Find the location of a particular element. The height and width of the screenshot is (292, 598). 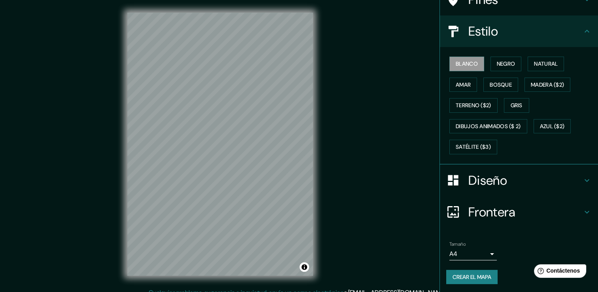

font: Blanco is located at coordinates (467, 64).